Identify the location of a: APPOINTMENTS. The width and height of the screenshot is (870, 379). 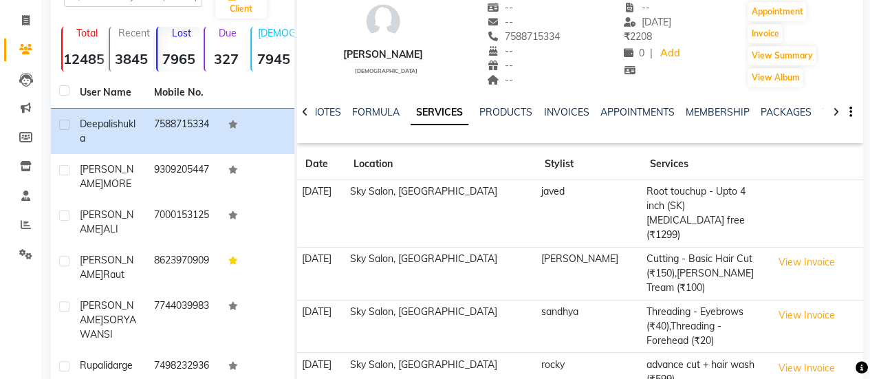
(637, 112).